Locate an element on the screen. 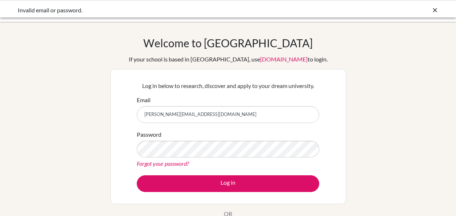  p: Log in below to research, discover and apply to your dream university. is located at coordinates (228, 86).